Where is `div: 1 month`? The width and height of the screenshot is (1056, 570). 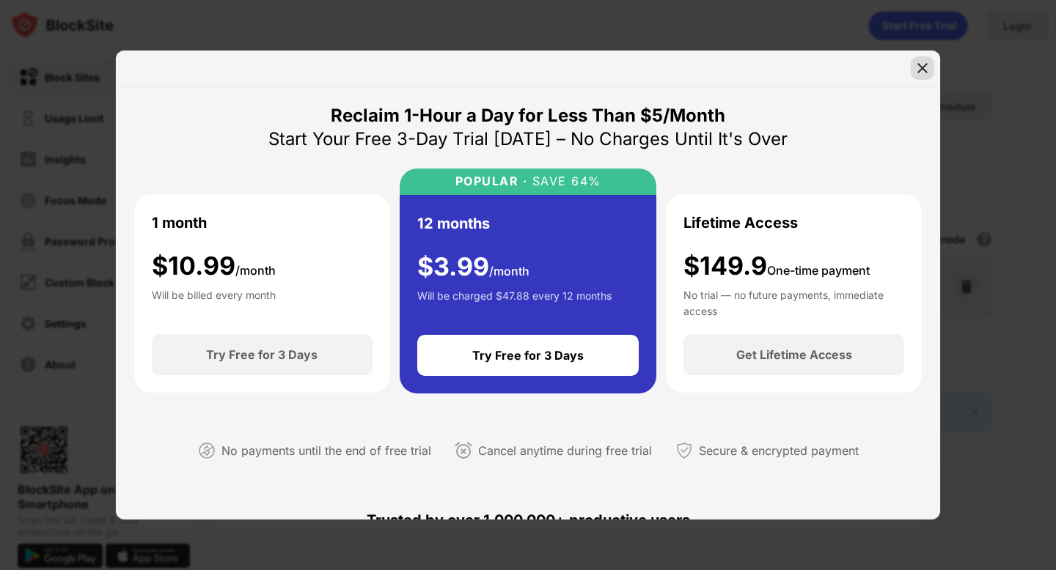 div: 1 month is located at coordinates (179, 223).